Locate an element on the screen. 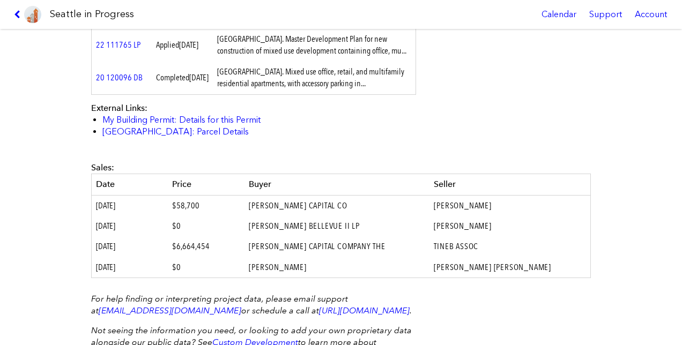  th: Buyer is located at coordinates (337, 185).